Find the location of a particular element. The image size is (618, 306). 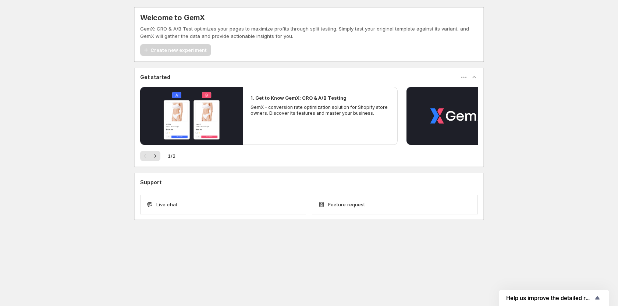

span: Help us improve the detailed report for A/B campaigns is located at coordinates (550, 298).